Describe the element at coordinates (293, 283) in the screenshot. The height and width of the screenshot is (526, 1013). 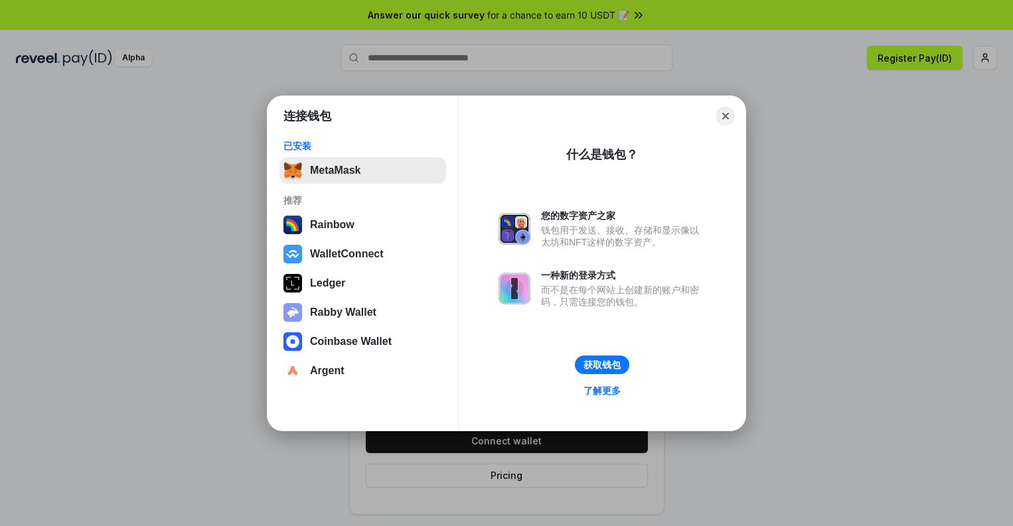
I see `img: svg+xml,%3Csvg%20xmlns%3D%22http%3A%2F%2Fwww.w3.org%2F2000%2Fsvg%22%20width%3D%2228%22%20height%3...` at that location.